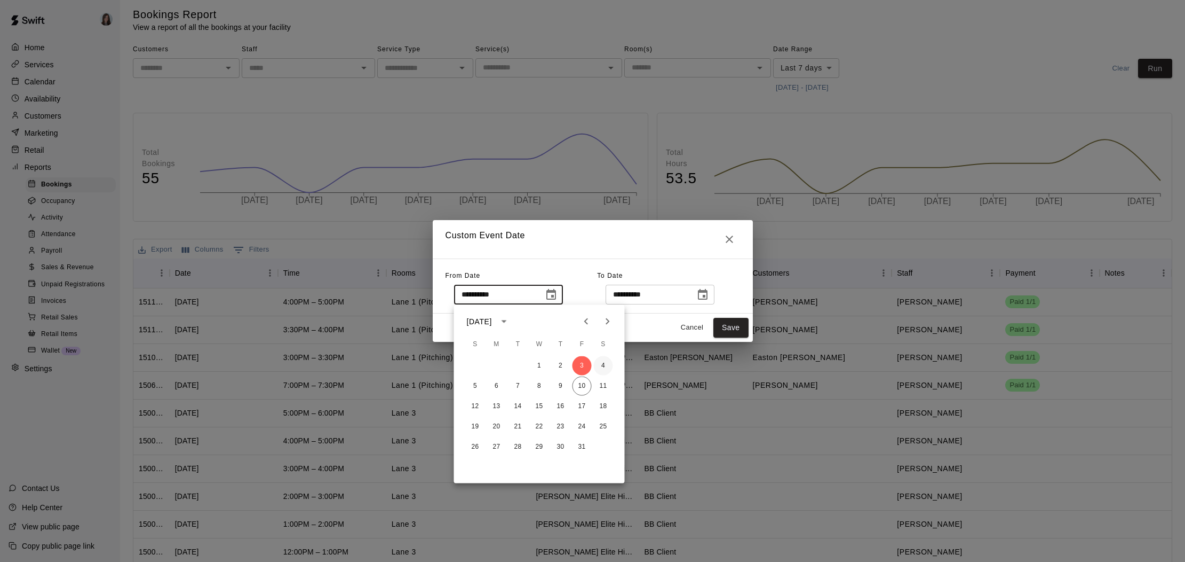 The height and width of the screenshot is (562, 1185). I want to click on span: Friday, so click(582, 344).